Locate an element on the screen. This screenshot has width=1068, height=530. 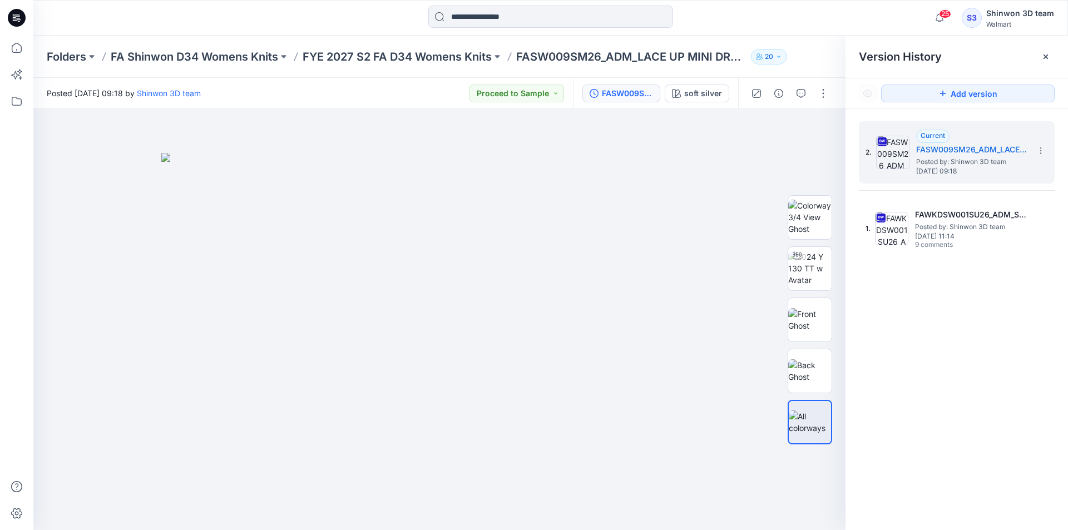
span: Version History is located at coordinates (900, 57).